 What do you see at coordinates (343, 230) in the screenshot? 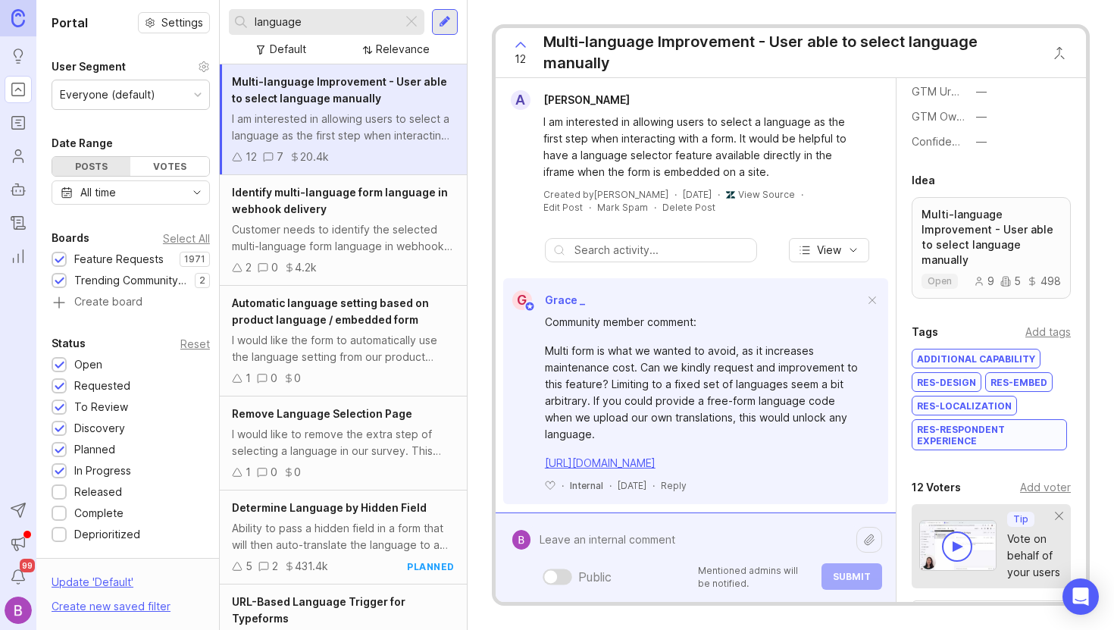
I see `a: Identify multi-language form language in webhook deliveryCustomer needs to identify the selected ...` at bounding box center [343, 230].